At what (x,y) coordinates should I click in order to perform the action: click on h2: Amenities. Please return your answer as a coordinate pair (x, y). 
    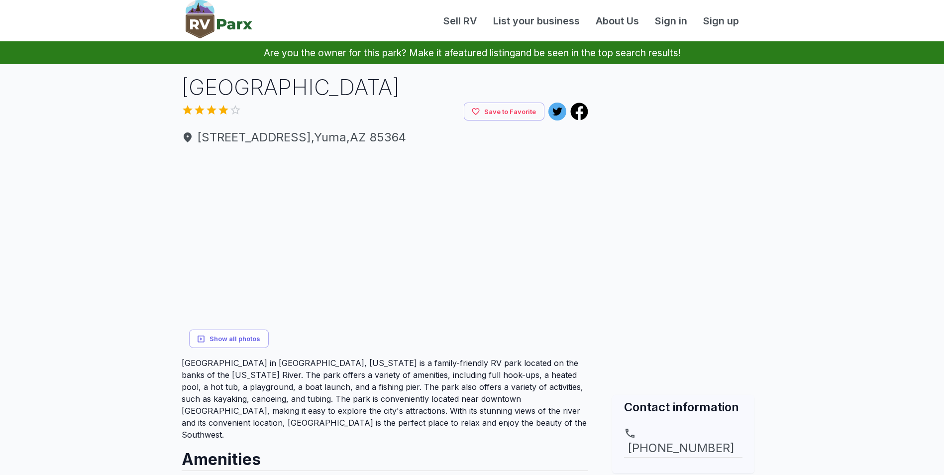
    Looking at the image, I should click on (385, 455).